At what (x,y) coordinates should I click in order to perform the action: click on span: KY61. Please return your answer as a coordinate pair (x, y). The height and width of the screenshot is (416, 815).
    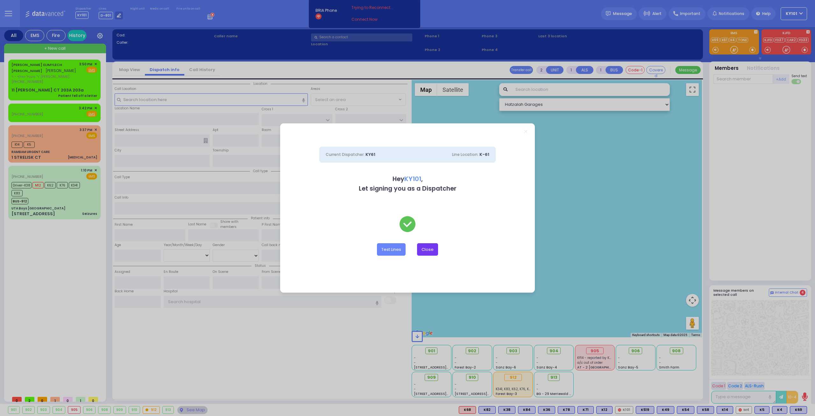
    Looking at the image, I should click on (370, 154).